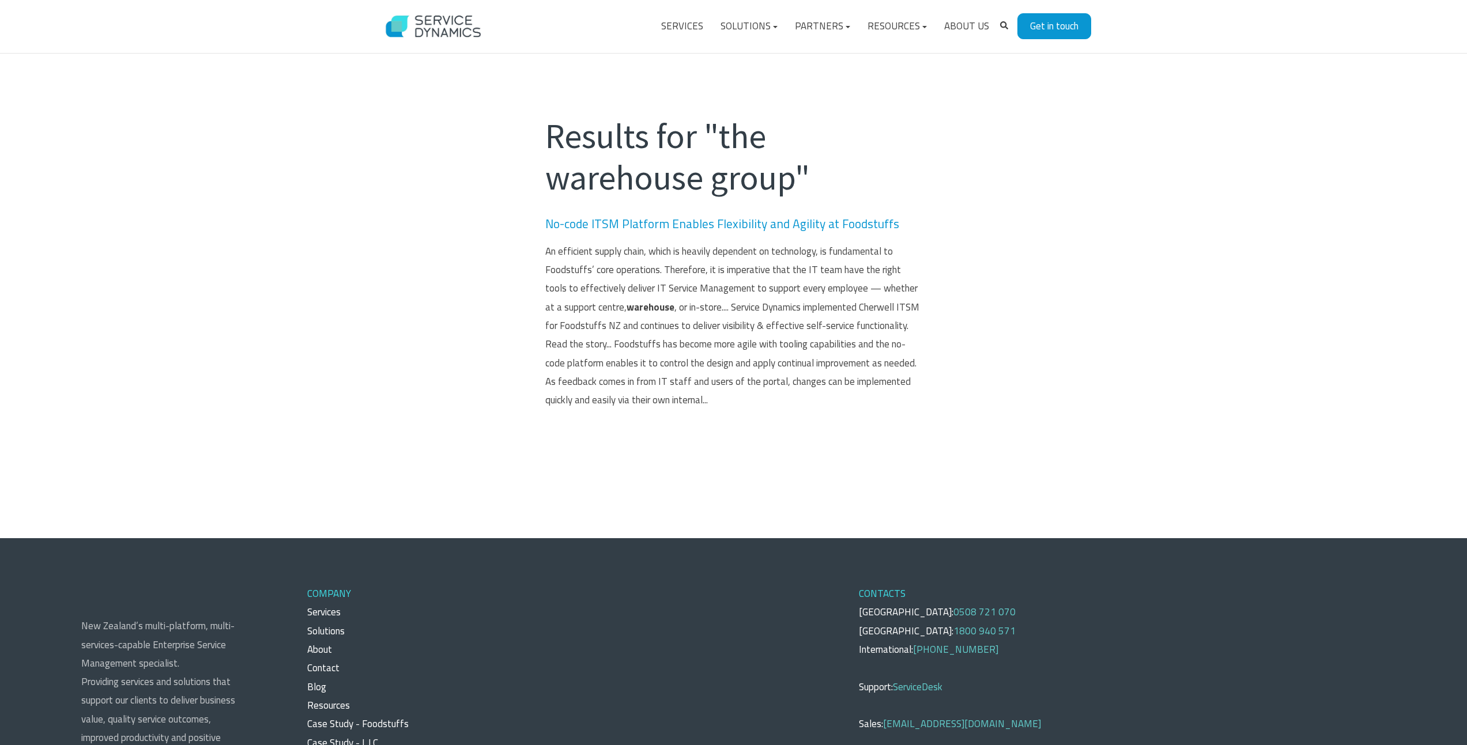  Describe the element at coordinates (822, 27) in the screenshot. I see `a: Partners` at that location.